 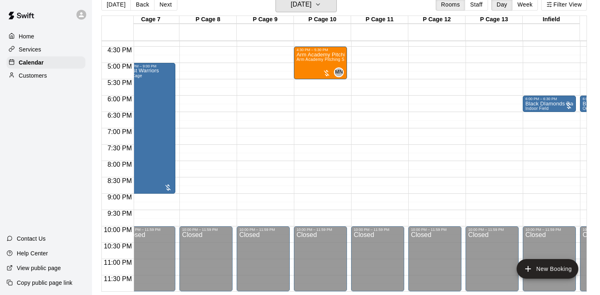 What do you see at coordinates (379, 20) in the screenshot?
I see `div: P Cage 11` at bounding box center [379, 20].